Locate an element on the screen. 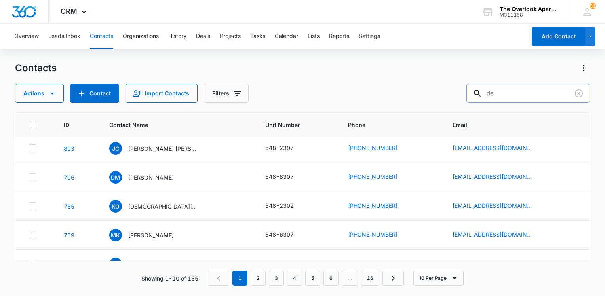 This screenshot has width=605, height=296. div: Phone - (970) 672-6759 - Select to Edit Field is located at coordinates (380, 177).